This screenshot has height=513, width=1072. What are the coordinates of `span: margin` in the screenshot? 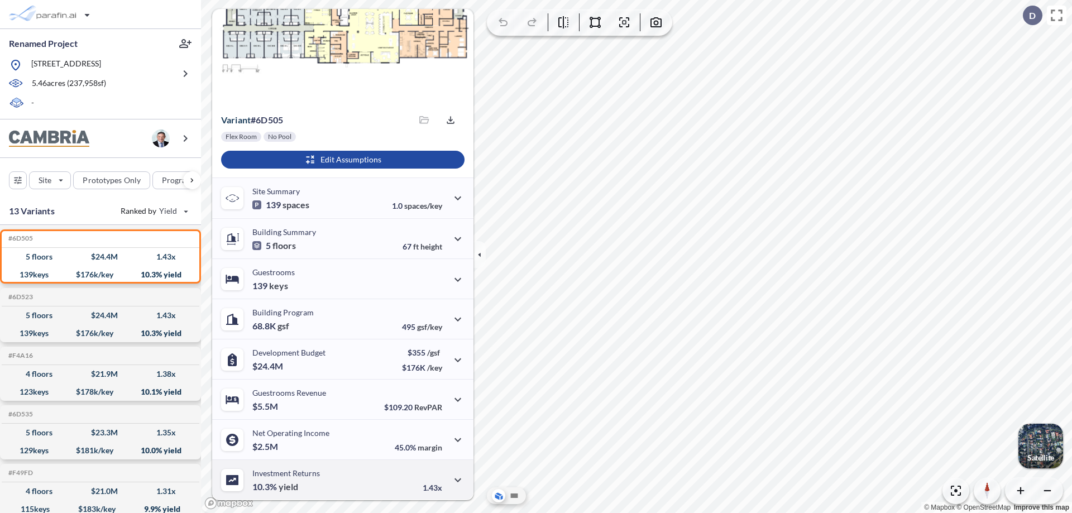 It's located at (430, 447).